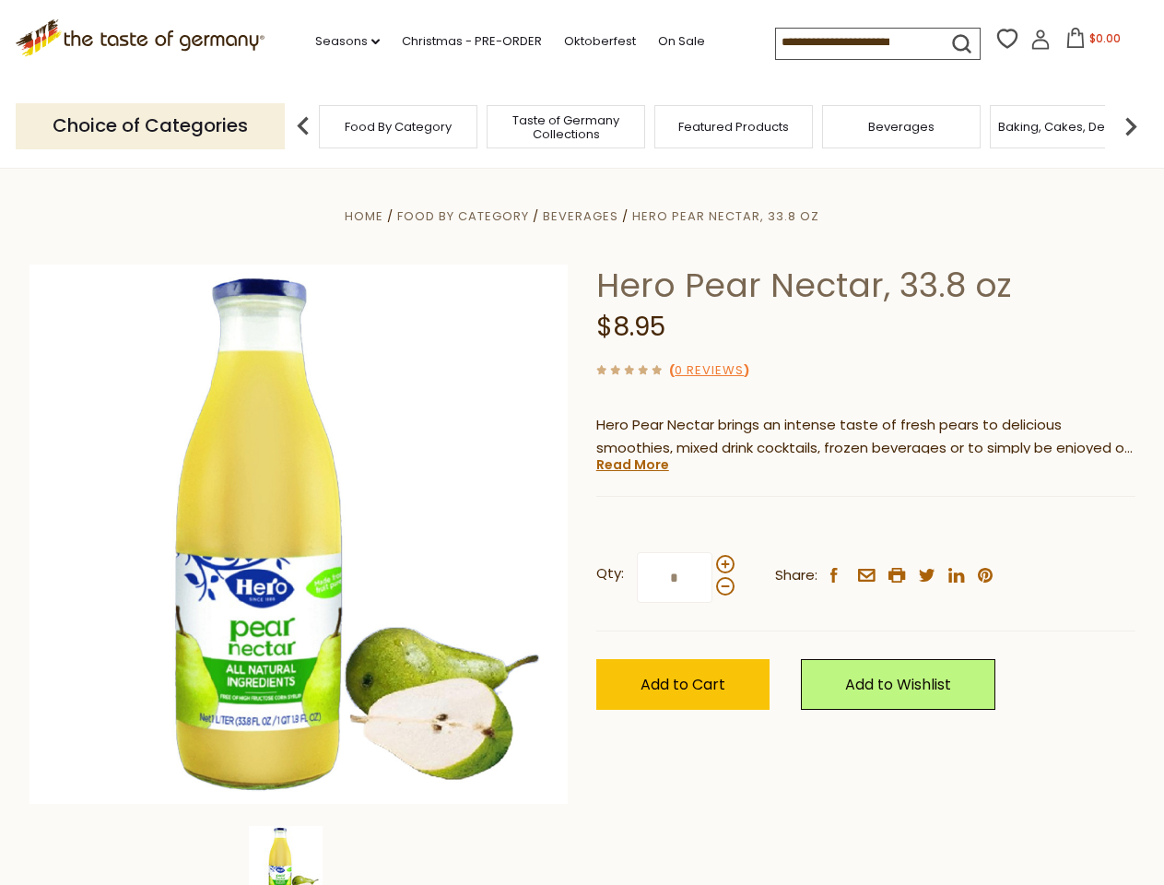 Image resolution: width=1164 pixels, height=885 pixels. What do you see at coordinates (865, 285) in the screenshot?
I see `h1: Hero Pear Nectar, 33.8 oz` at bounding box center [865, 285].